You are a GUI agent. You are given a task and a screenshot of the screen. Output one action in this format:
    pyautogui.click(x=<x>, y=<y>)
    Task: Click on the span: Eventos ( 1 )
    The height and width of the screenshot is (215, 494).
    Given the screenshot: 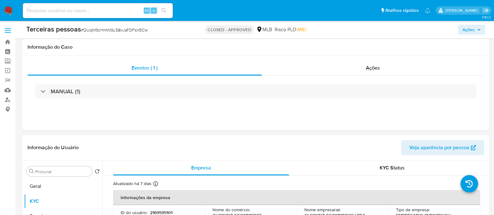 What is the action you would take?
    pyautogui.click(x=144, y=68)
    